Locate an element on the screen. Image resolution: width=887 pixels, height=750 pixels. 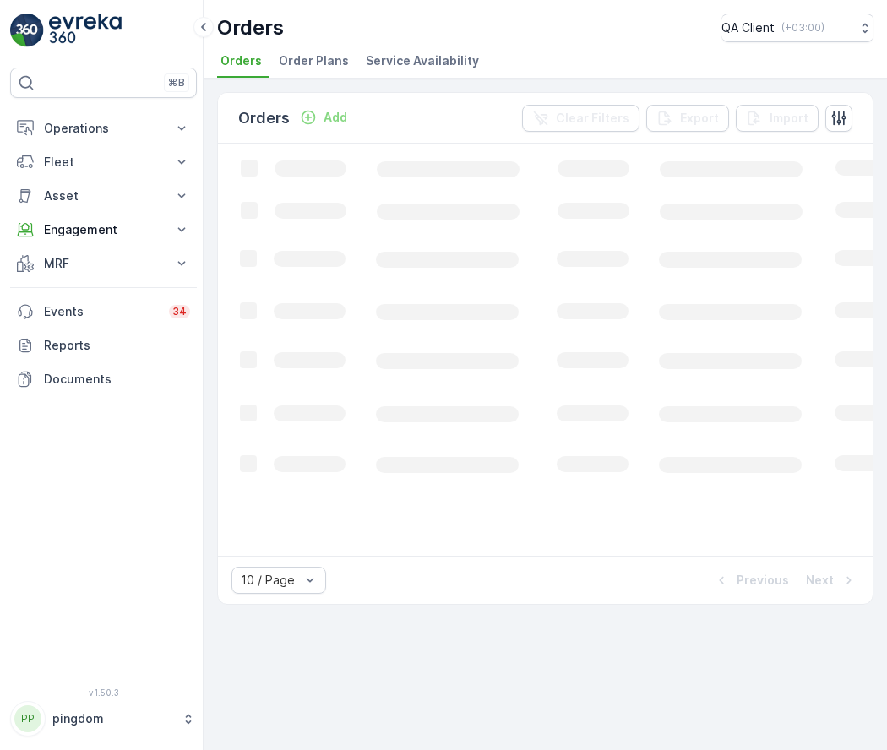
p: Engagement is located at coordinates (103, 230).